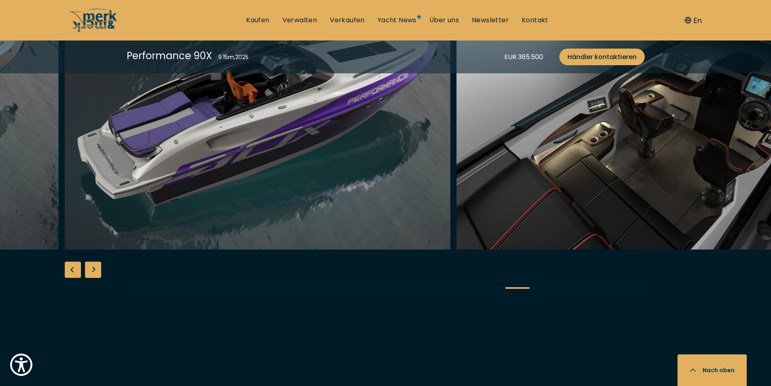 The height and width of the screenshot is (386, 771). Describe the element at coordinates (694, 20) in the screenshot. I see `button: En` at that location.